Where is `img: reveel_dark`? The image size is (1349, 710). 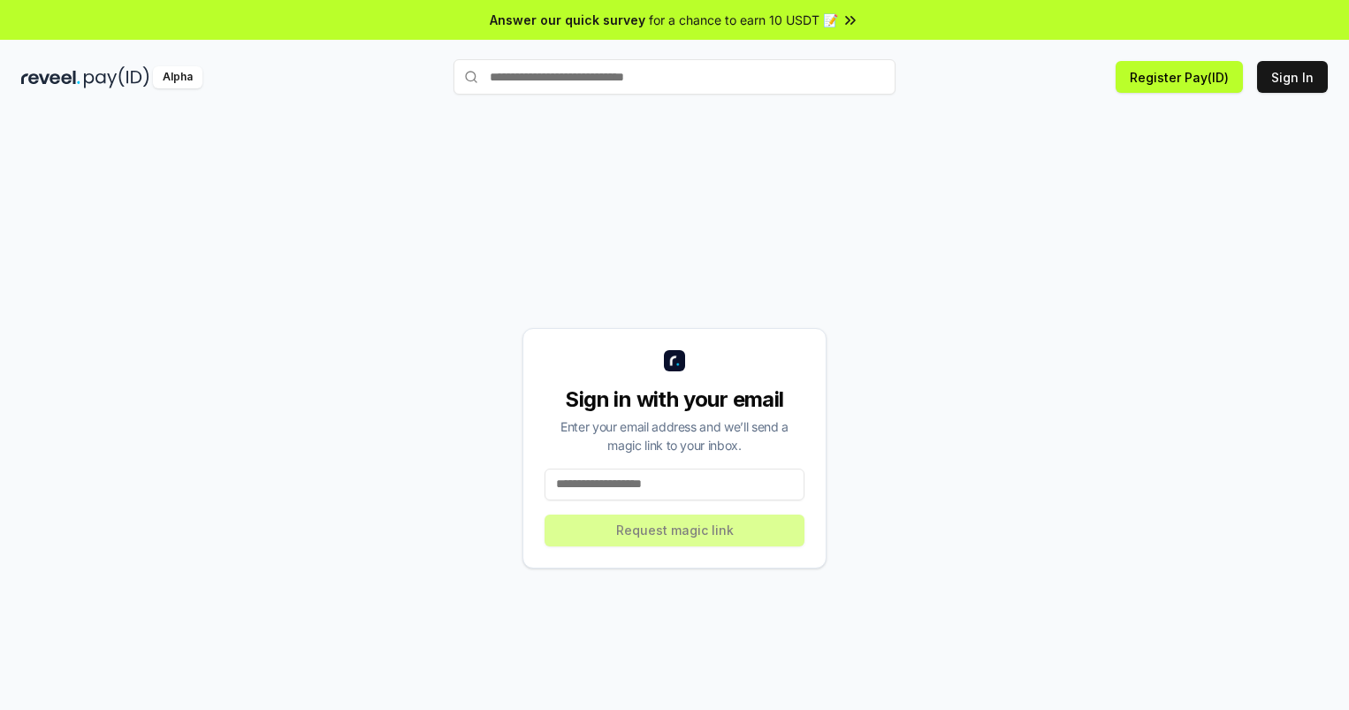
img: reveel_dark is located at coordinates (50, 77).